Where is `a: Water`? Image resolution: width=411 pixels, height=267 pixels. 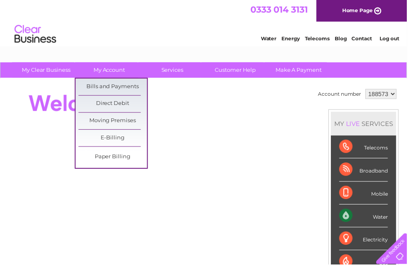 a: Water is located at coordinates (272, 39).